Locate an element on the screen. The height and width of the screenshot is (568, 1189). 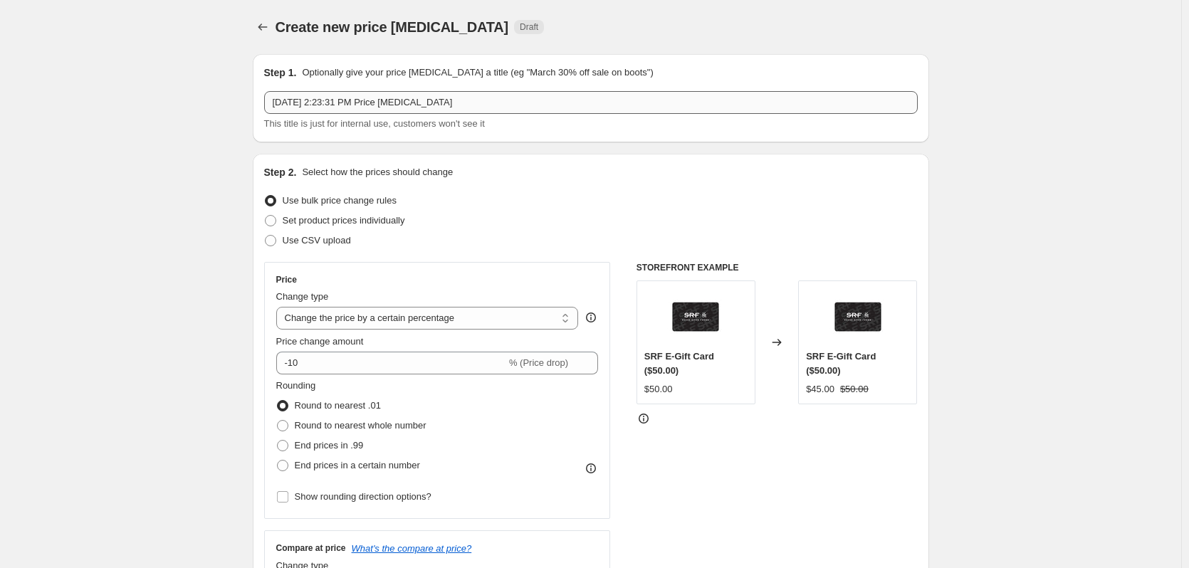
button: Price change jobs is located at coordinates (263, 27).